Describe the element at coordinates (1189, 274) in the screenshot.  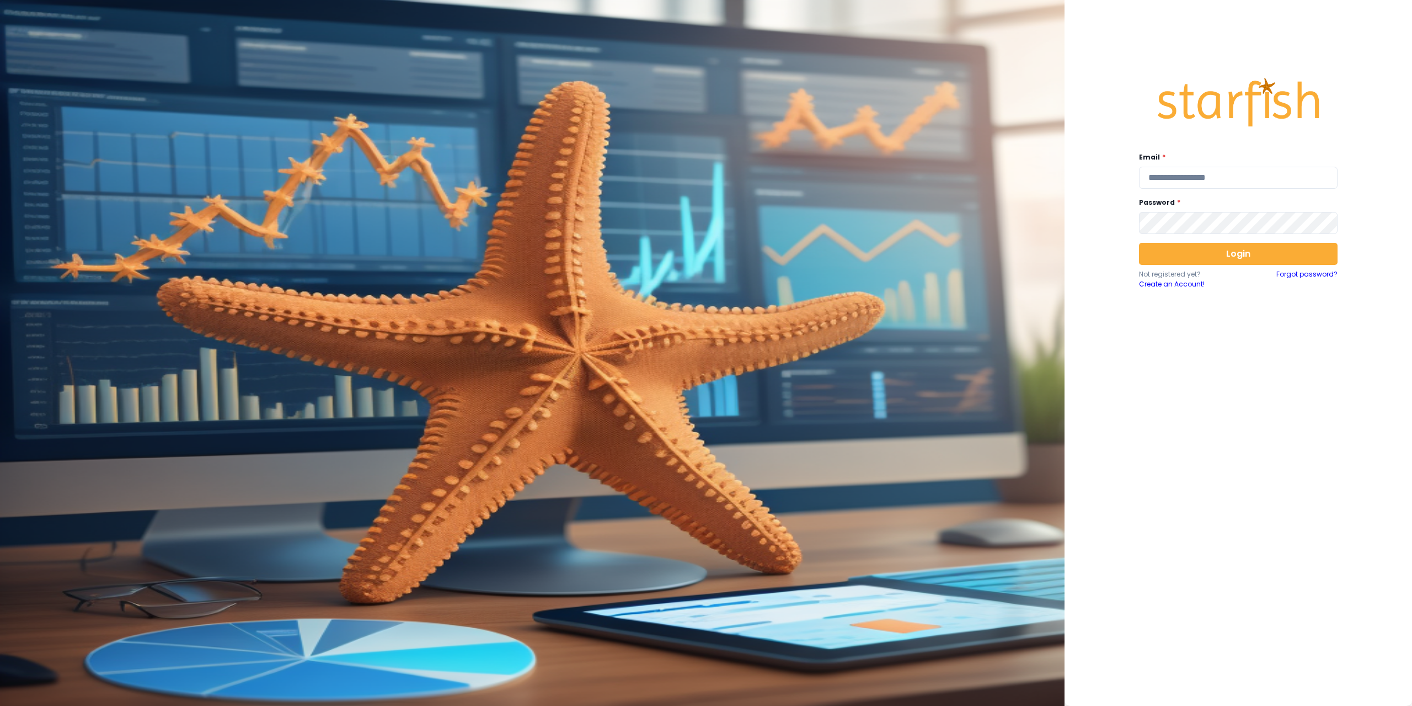
I see `p: Not registered yet?` at that location.